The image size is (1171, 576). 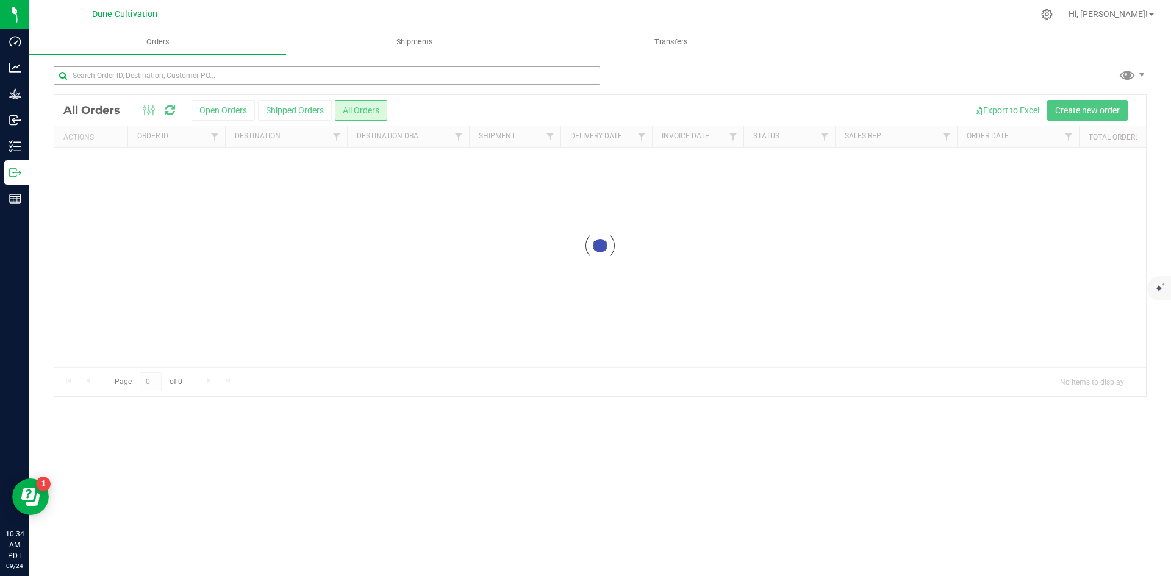 I want to click on span: Dune Cultivation, so click(x=124, y=14).